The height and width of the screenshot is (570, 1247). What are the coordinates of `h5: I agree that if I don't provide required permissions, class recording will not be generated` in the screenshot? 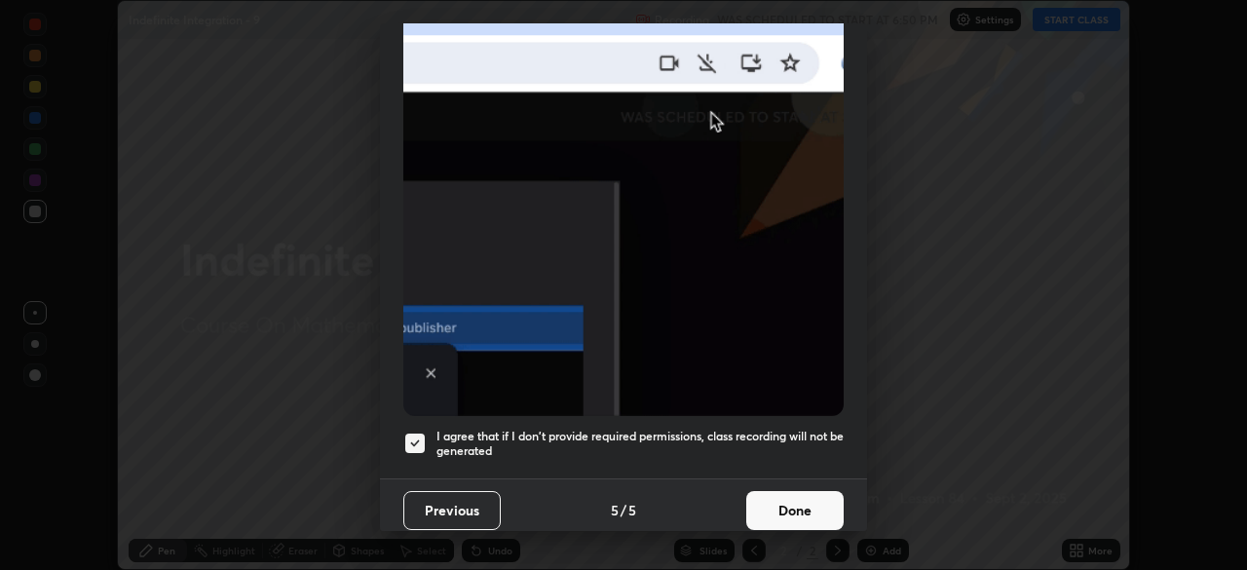 It's located at (640, 443).